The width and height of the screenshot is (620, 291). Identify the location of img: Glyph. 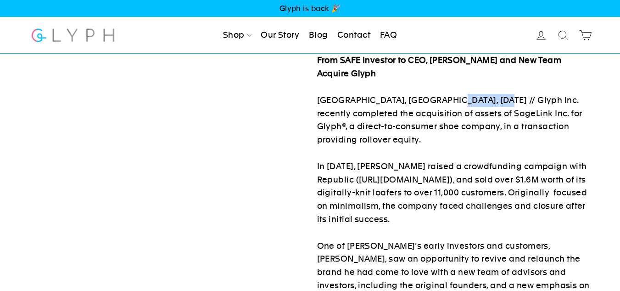
(73, 35).